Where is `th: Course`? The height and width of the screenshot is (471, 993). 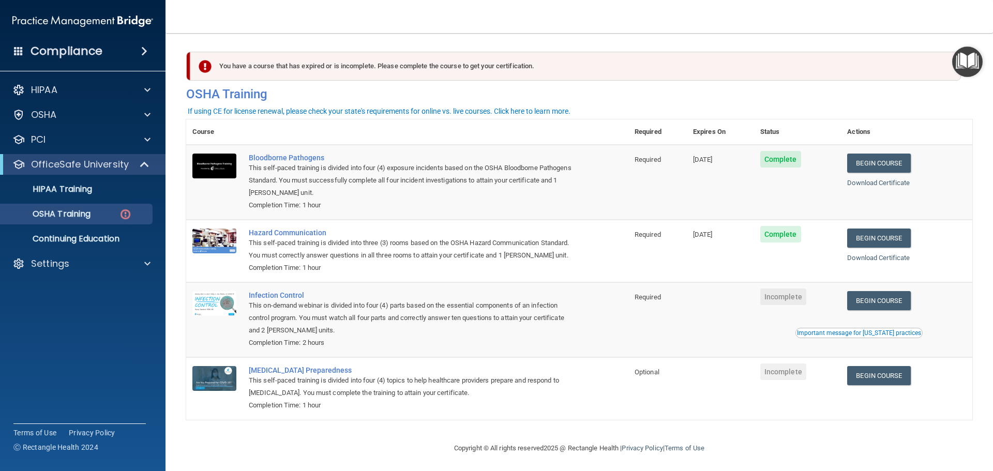 th: Course is located at coordinates (214, 132).